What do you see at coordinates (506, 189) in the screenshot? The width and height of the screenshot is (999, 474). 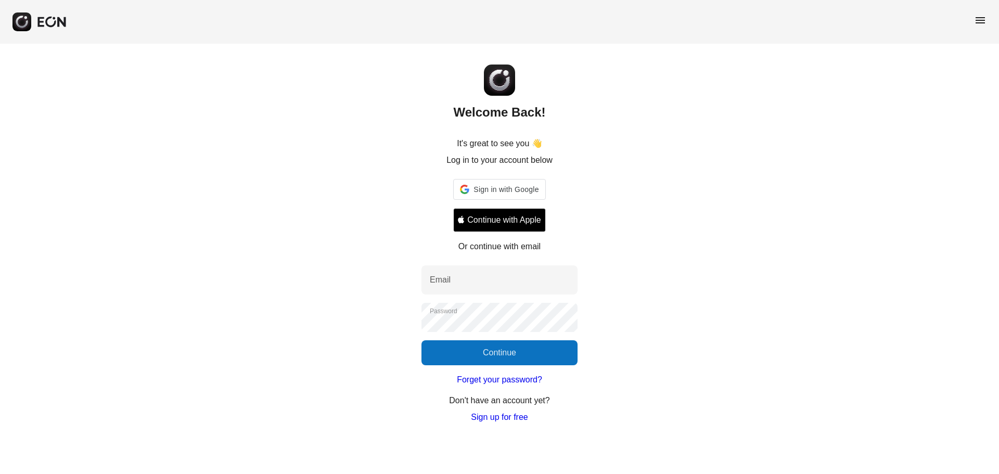 I see `span: Sign in with Google` at bounding box center [506, 189].